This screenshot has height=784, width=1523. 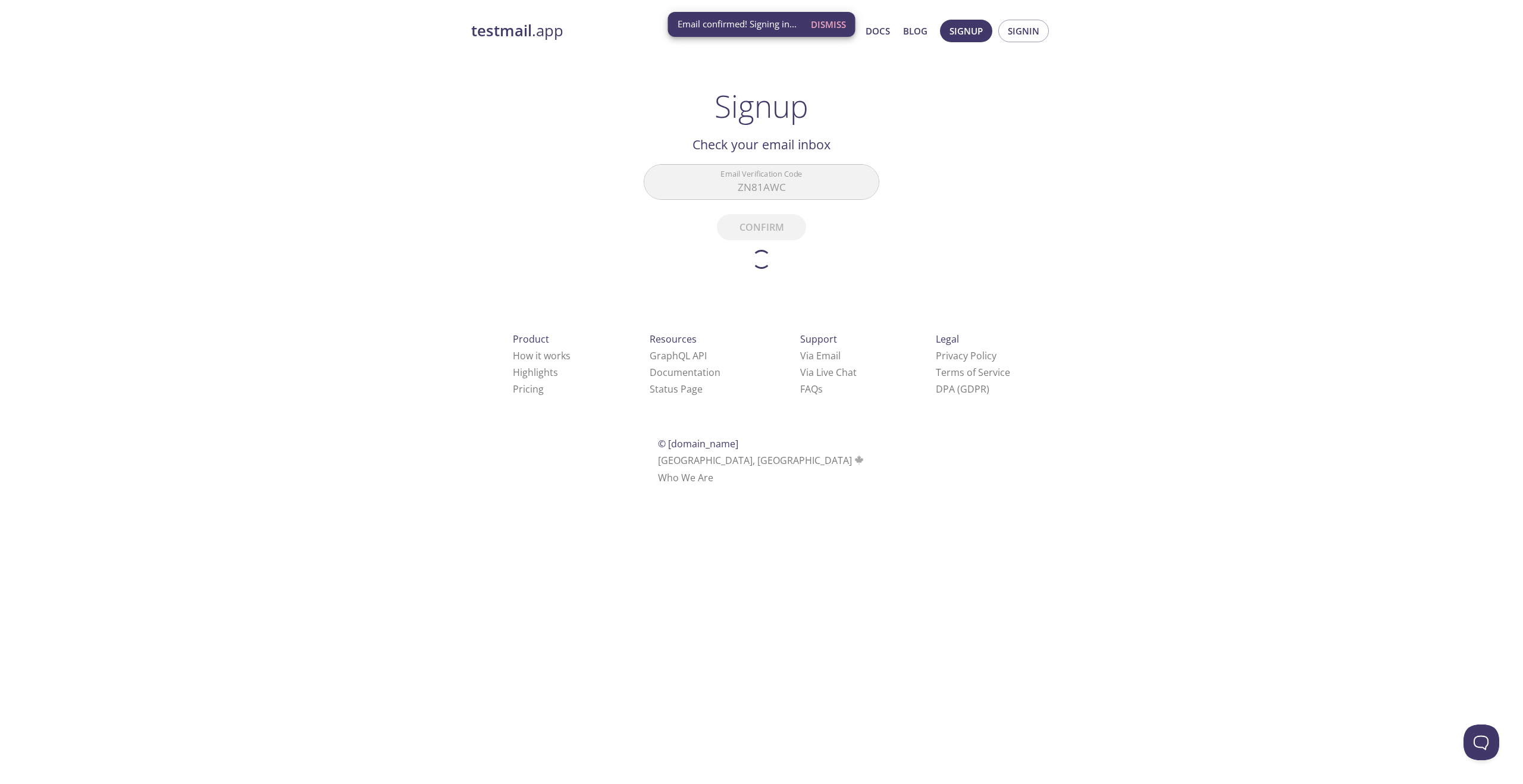 What do you see at coordinates (819, 339) in the screenshot?
I see `span: Support` at bounding box center [819, 339].